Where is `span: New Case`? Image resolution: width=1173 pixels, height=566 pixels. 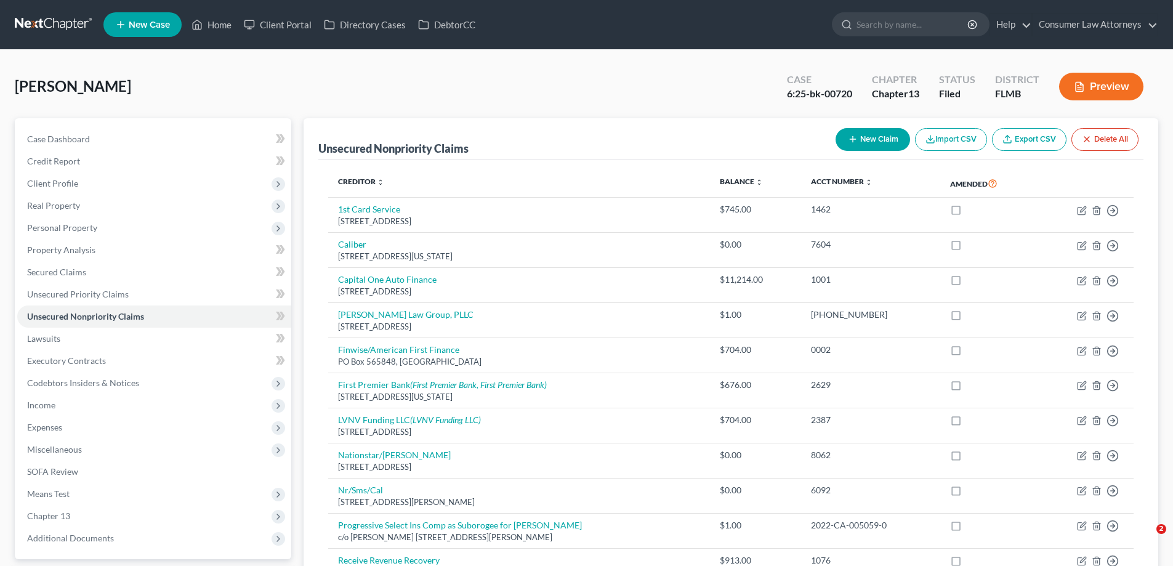 span: New Case is located at coordinates (149, 25).